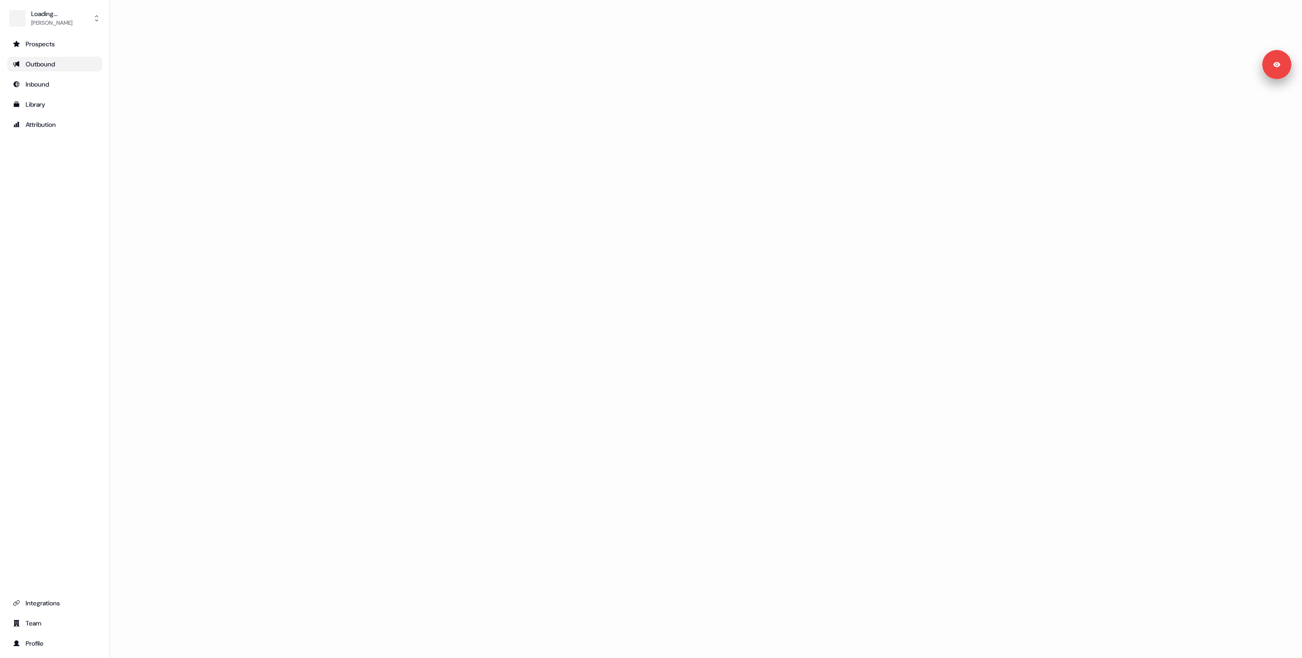  What do you see at coordinates (54, 125) in the screenshot?
I see `a: Go to attribution` at bounding box center [54, 125].